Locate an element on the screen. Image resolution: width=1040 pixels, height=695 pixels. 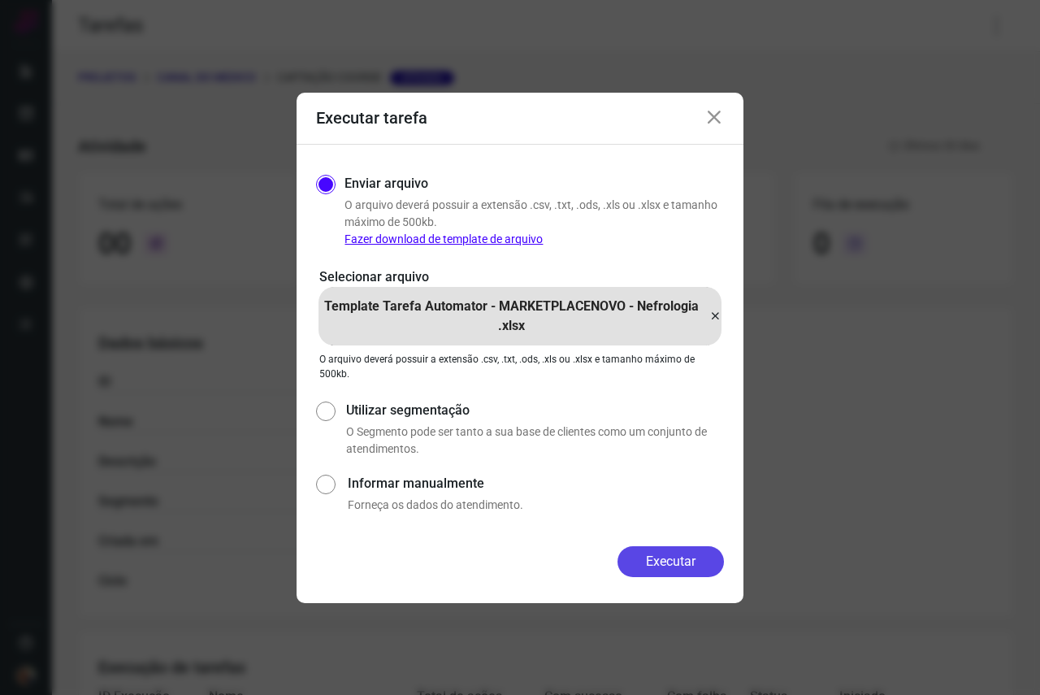
label: Utilizar segmentação is located at coordinates (535, 410).